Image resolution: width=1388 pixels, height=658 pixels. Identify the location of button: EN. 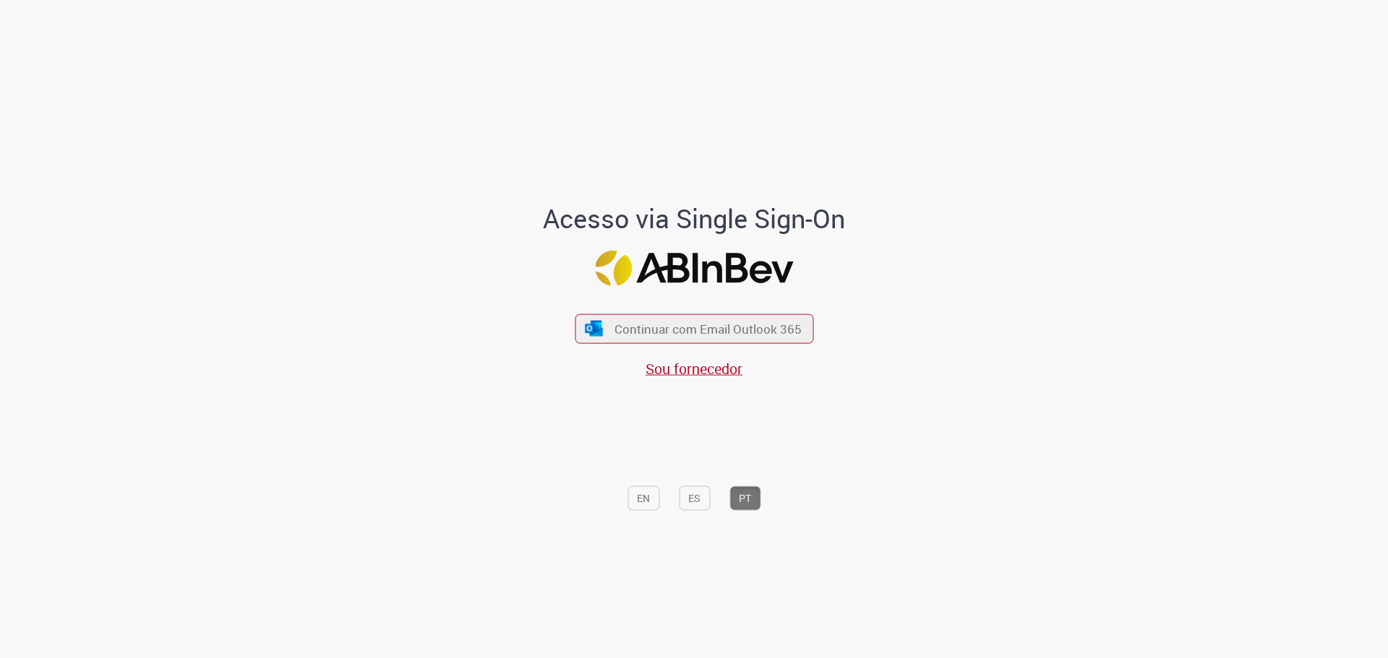
(643, 498).